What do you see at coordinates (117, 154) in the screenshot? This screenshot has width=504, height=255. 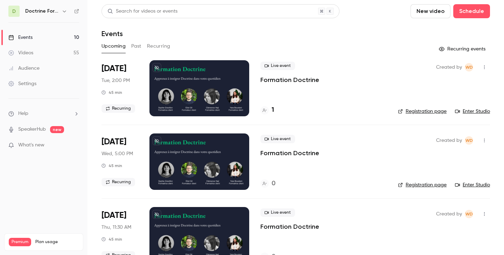 I see `span: Wed, 5:00 PM` at bounding box center [117, 154].